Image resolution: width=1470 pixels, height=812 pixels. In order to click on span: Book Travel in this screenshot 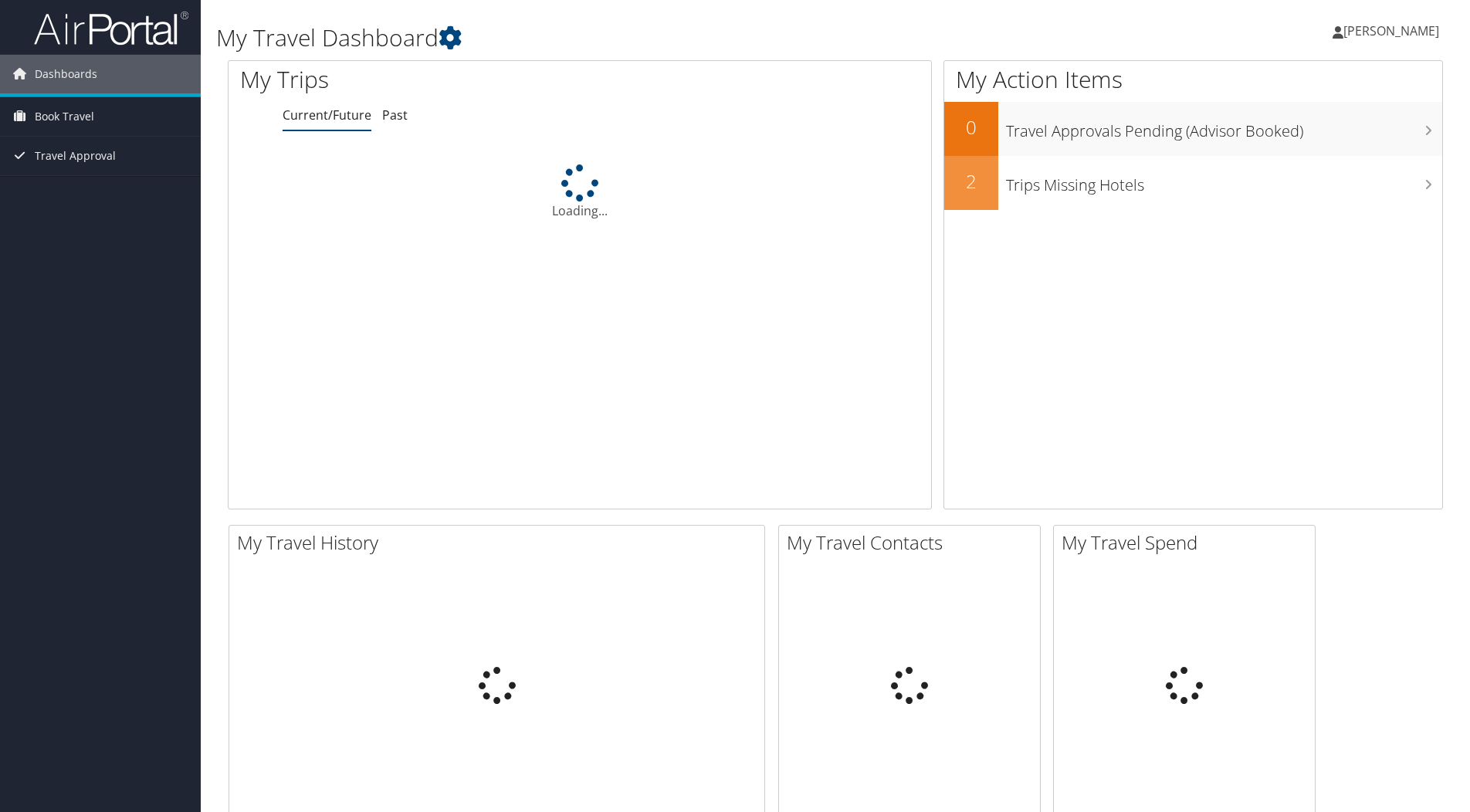, I will do `click(64, 117)`.